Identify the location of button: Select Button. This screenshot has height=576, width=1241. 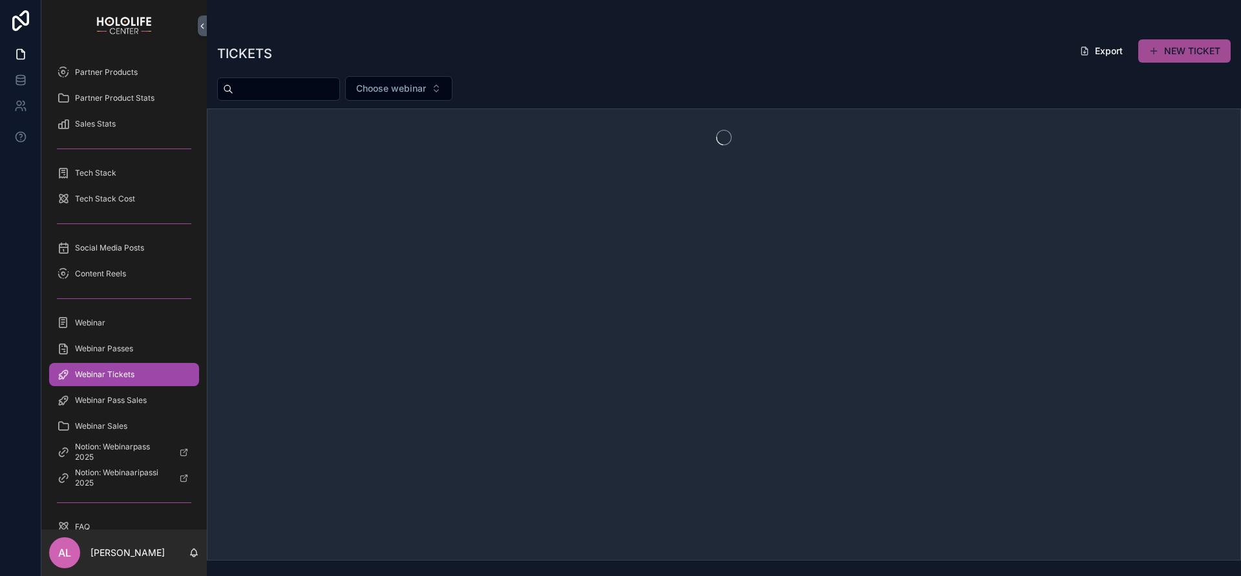
(399, 89).